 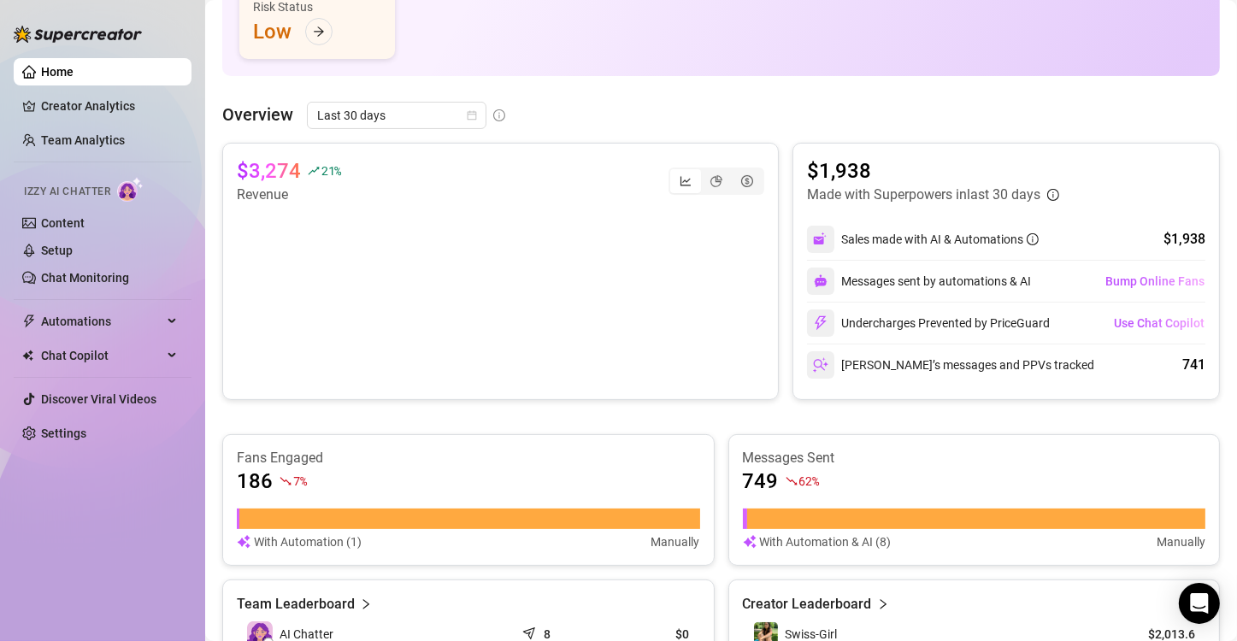 What do you see at coordinates (331, 170) in the screenshot?
I see `span: 21 %` at bounding box center [331, 170].